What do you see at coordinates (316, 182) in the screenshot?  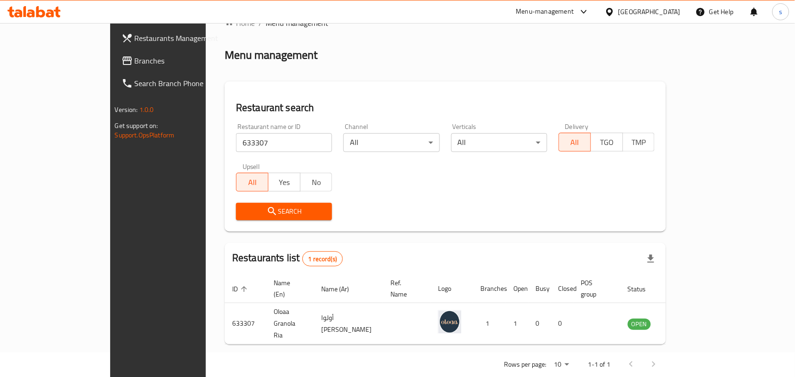 I see `button: No` at bounding box center [316, 182].